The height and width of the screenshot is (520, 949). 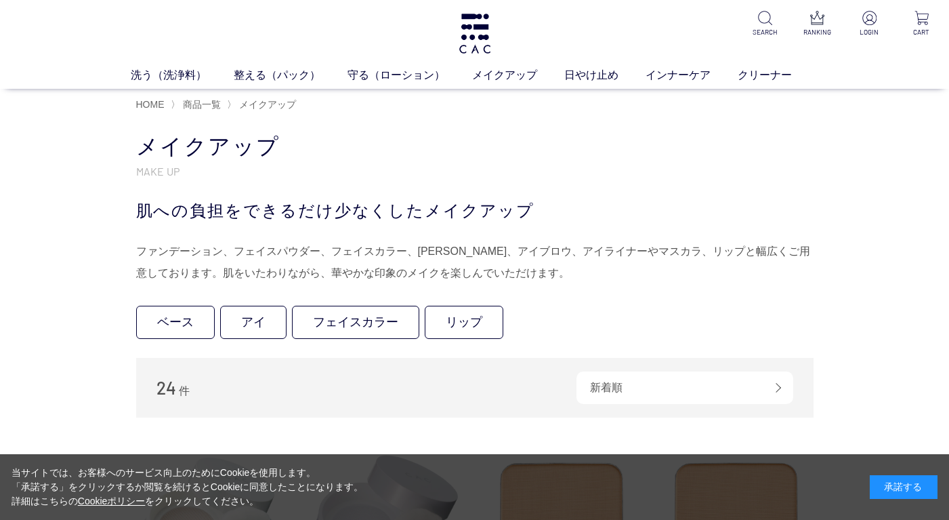 What do you see at coordinates (475, 146) in the screenshot?
I see `h1: メイクアップ` at bounding box center [475, 146].